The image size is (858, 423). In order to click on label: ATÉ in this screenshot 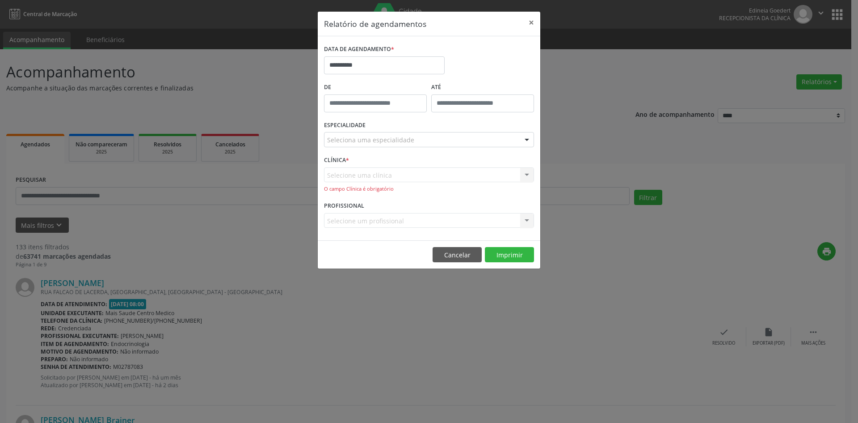, I will do `click(483, 87)`.